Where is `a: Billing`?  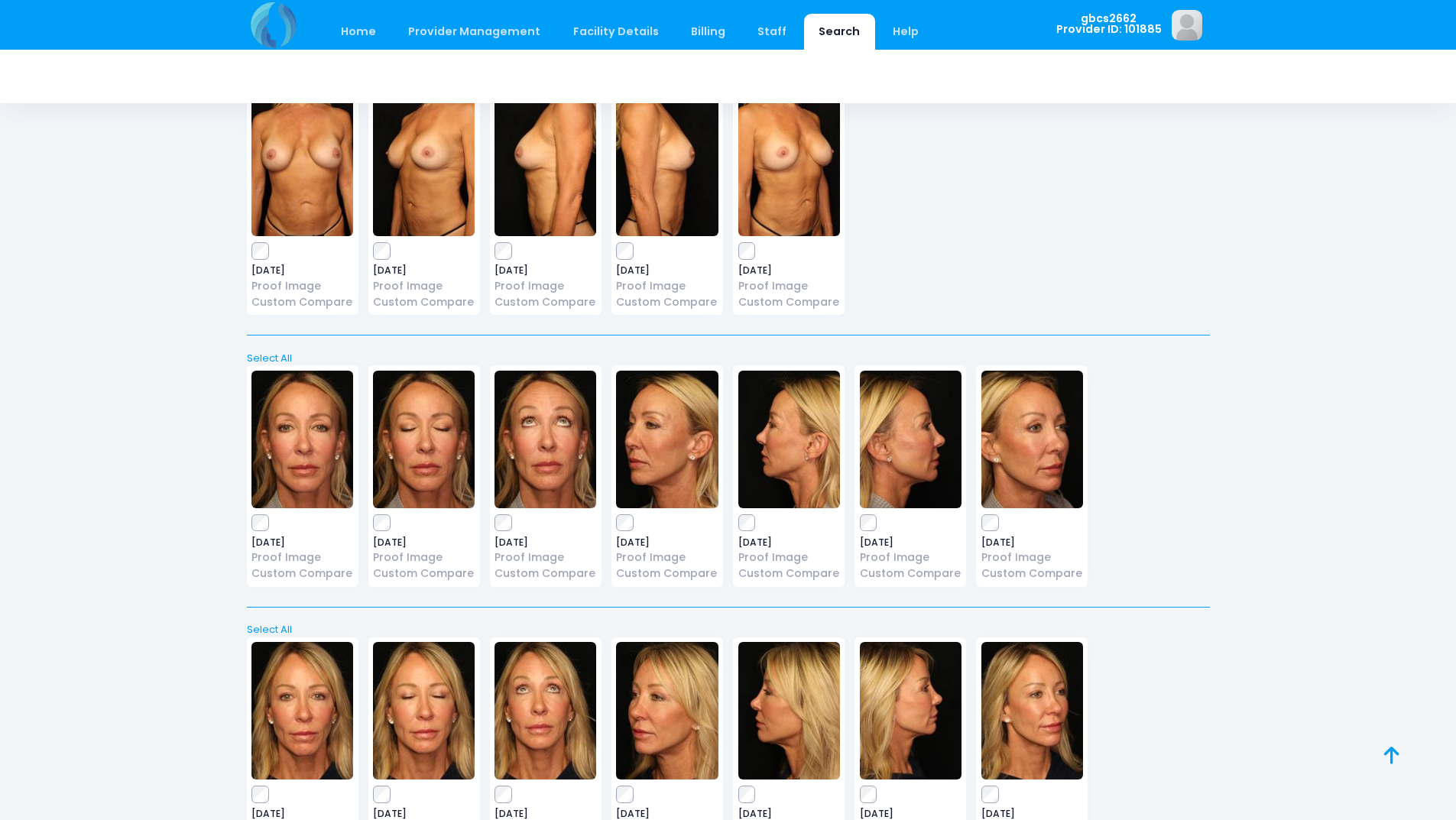 a: Billing is located at coordinates (707, 31).